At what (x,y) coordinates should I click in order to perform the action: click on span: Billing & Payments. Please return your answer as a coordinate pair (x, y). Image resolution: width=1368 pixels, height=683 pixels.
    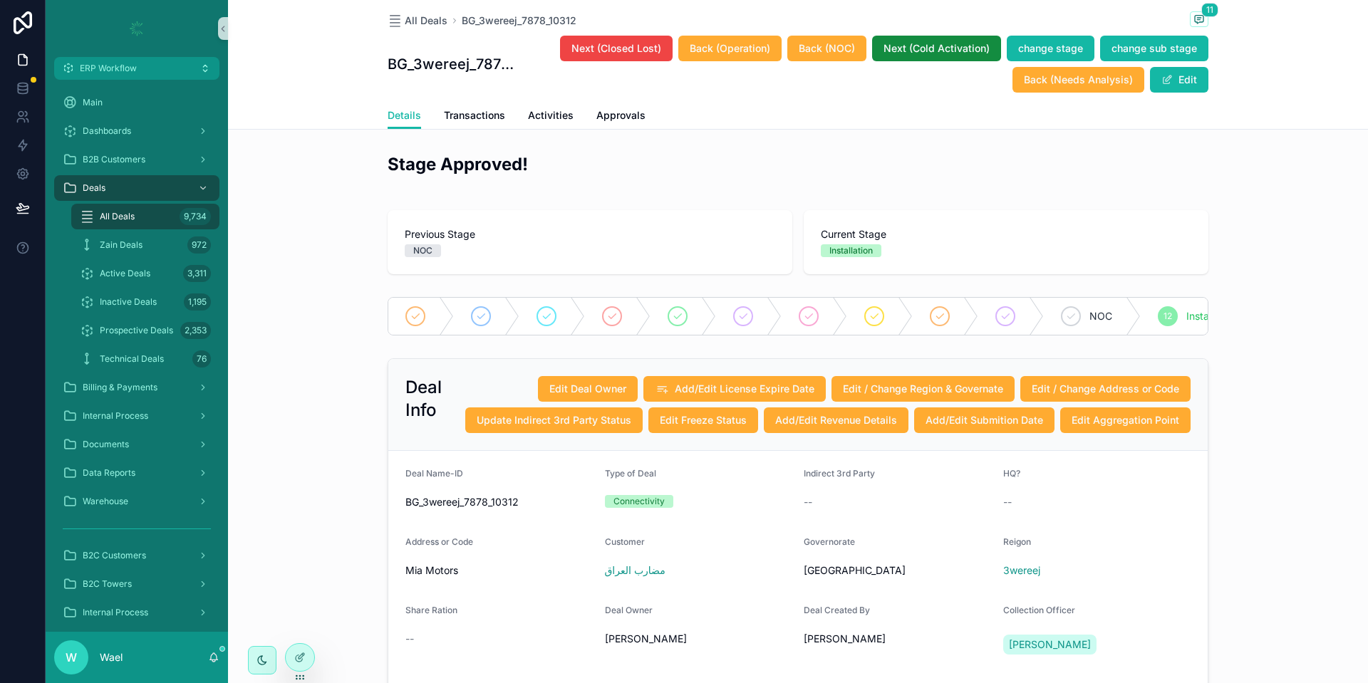
    Looking at the image, I should click on (120, 388).